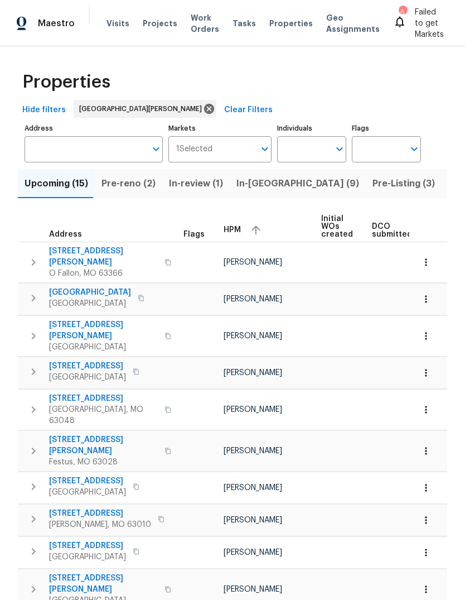  Describe the element at coordinates (404, 183) in the screenshot. I see `span: Pre-Listing (3)` at that location.